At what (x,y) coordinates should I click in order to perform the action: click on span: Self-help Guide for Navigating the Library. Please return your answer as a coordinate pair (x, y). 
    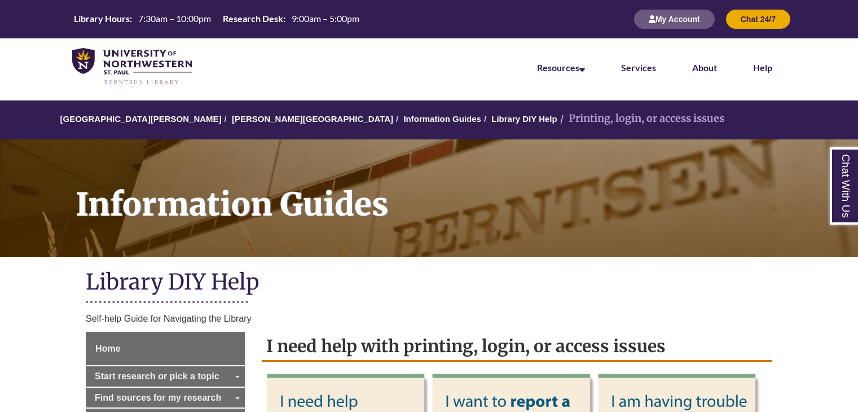
    Looking at the image, I should click on (169, 318).